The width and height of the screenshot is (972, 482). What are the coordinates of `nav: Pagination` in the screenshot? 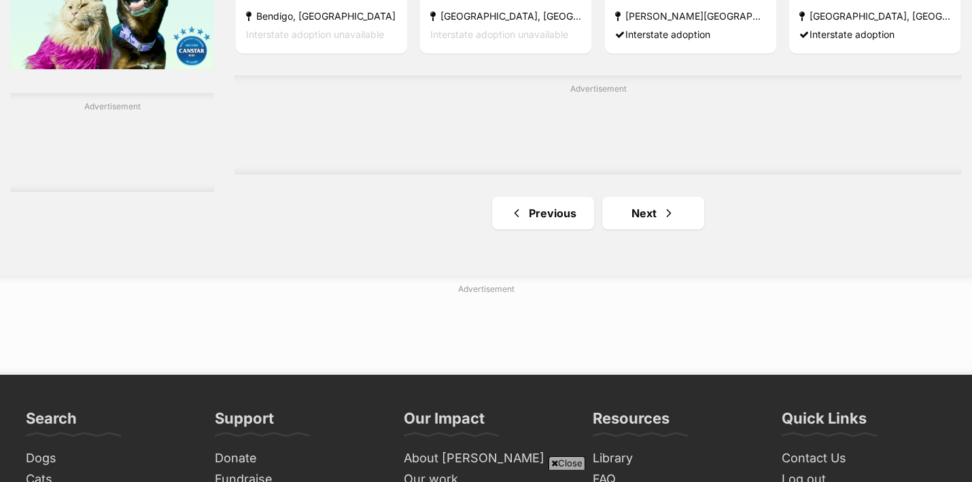 It's located at (598, 213).